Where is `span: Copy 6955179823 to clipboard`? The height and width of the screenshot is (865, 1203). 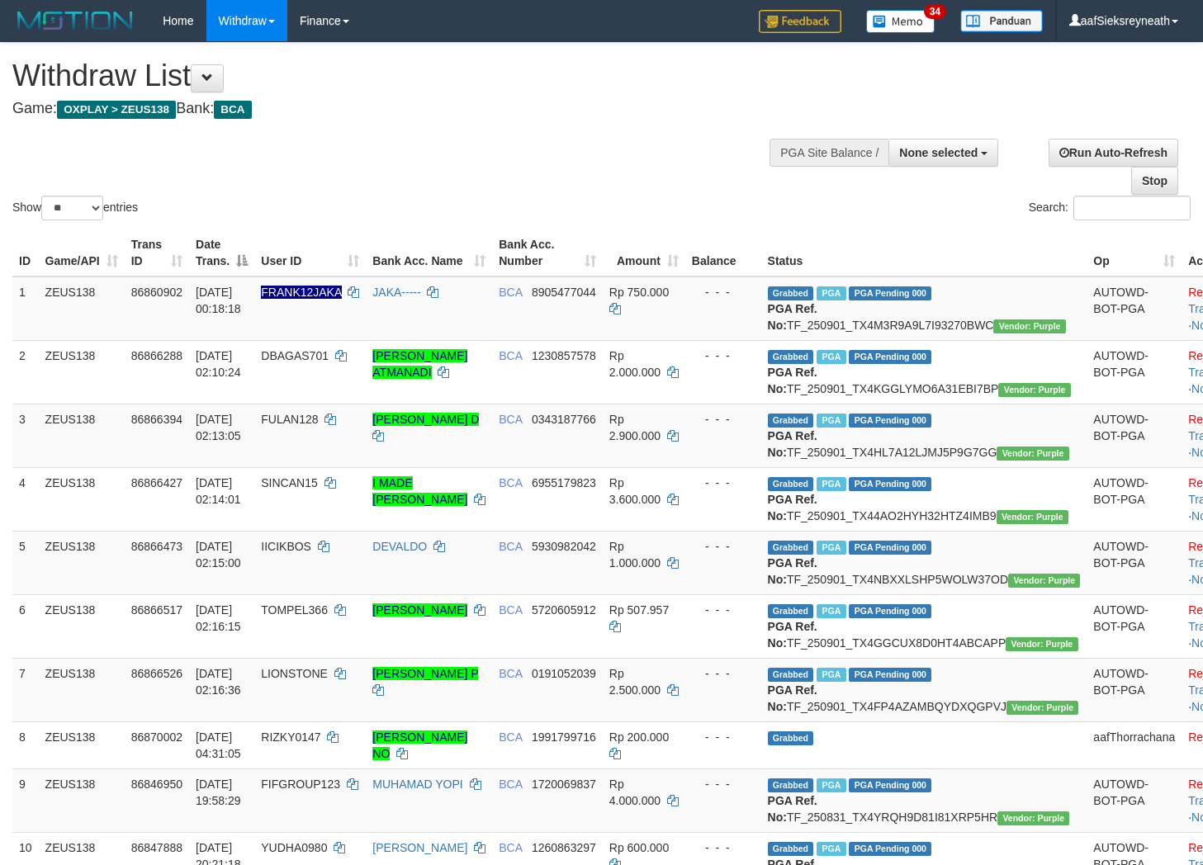 span: Copy 6955179823 to clipboard is located at coordinates (564, 483).